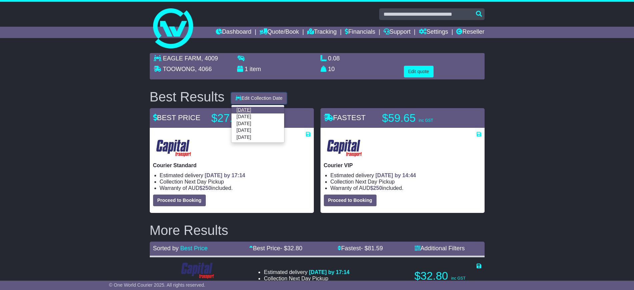 This screenshot has height=290, width=634. Describe the element at coordinates (448, 276) in the screenshot. I see `p: $32.80` at that location.